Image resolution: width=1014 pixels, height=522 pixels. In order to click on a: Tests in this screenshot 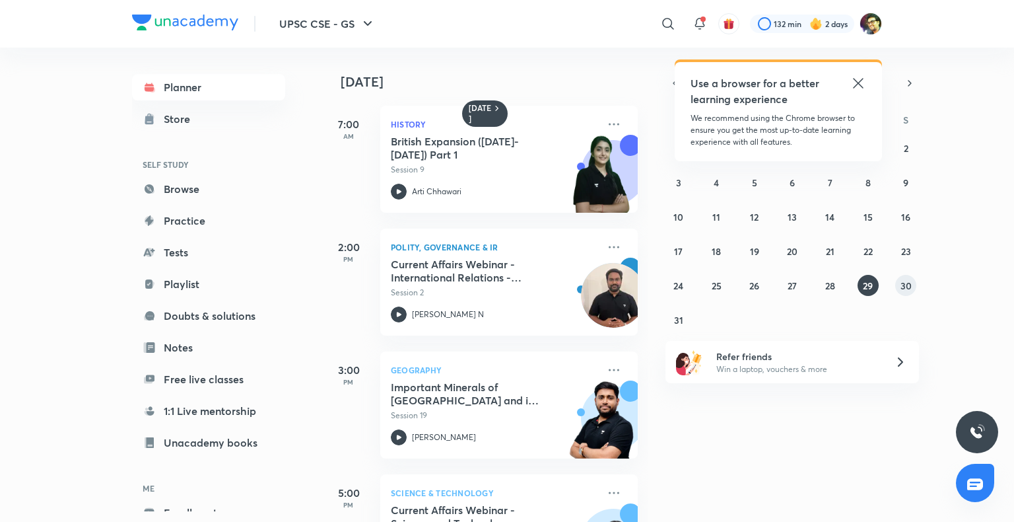, I will do `click(209, 252)`.